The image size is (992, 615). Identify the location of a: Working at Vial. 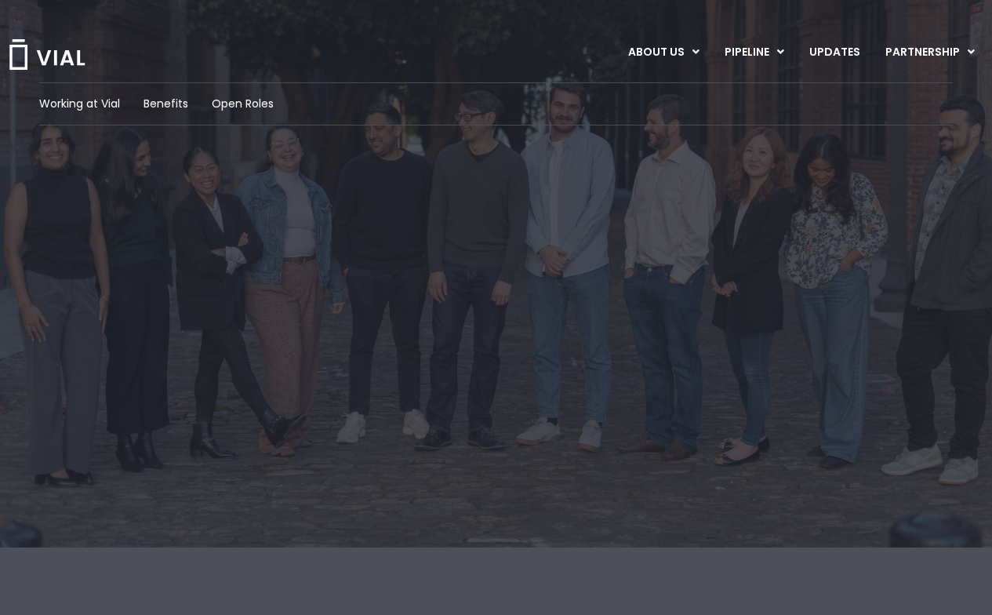
(79, 104).